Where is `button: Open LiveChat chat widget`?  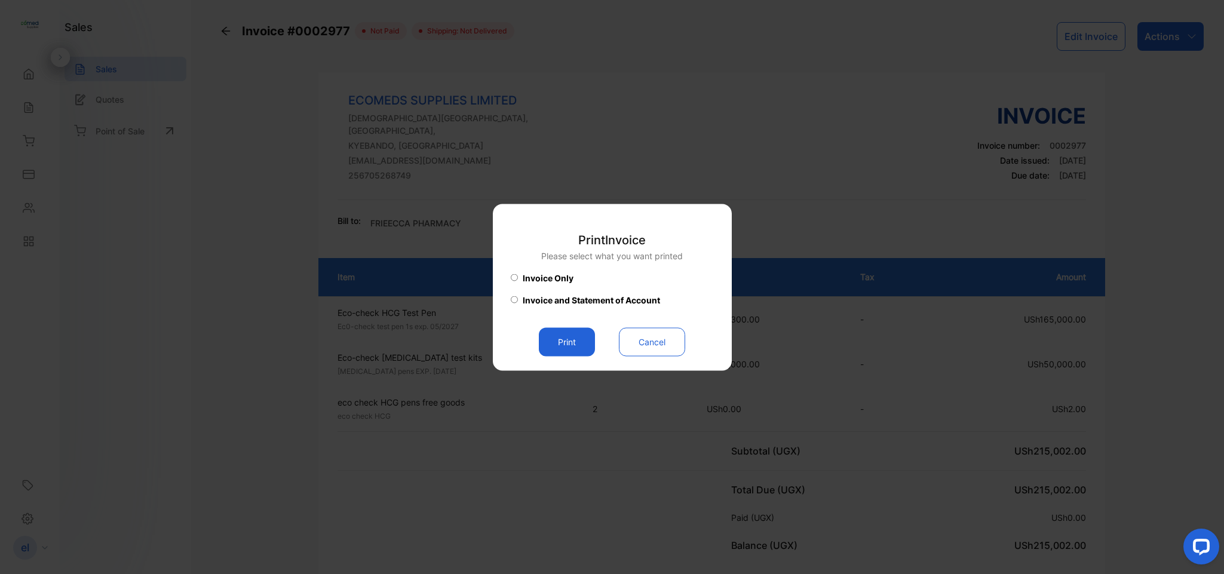 button: Open LiveChat chat widget is located at coordinates (27, 23).